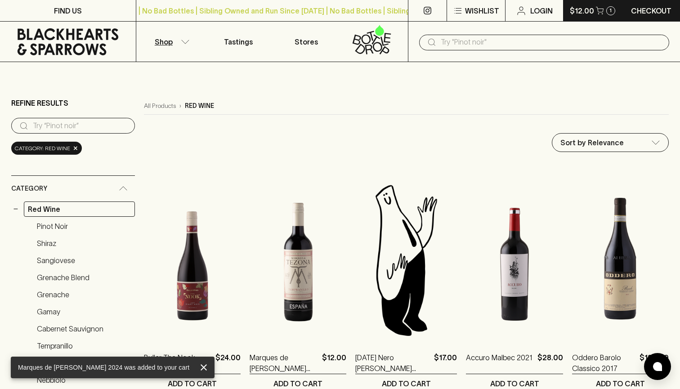 The image size is (680, 389). Describe the element at coordinates (170, 41) in the screenshot. I see `button: Shop` at that location.